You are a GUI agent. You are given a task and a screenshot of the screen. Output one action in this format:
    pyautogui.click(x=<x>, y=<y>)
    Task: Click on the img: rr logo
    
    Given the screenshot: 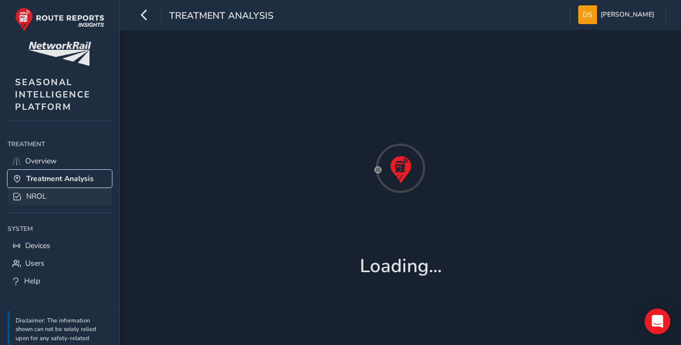 What is the action you would take?
    pyautogui.click(x=59, y=19)
    